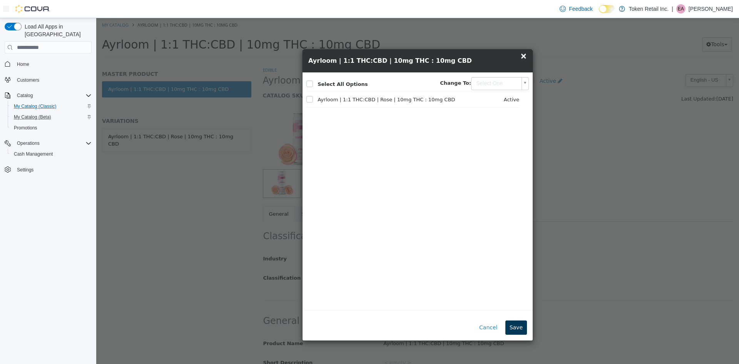 Image resolution: width=739 pixels, height=364 pixels. What do you see at coordinates (599, 13) in the screenshot?
I see `span: Dark Mode` at bounding box center [599, 13].